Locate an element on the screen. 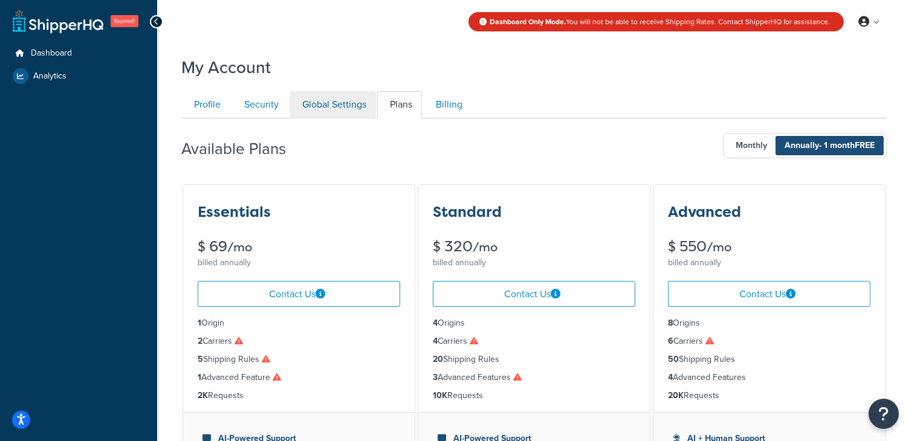 Image resolution: width=911 pixels, height=441 pixels. strong: 10K is located at coordinates (440, 395).